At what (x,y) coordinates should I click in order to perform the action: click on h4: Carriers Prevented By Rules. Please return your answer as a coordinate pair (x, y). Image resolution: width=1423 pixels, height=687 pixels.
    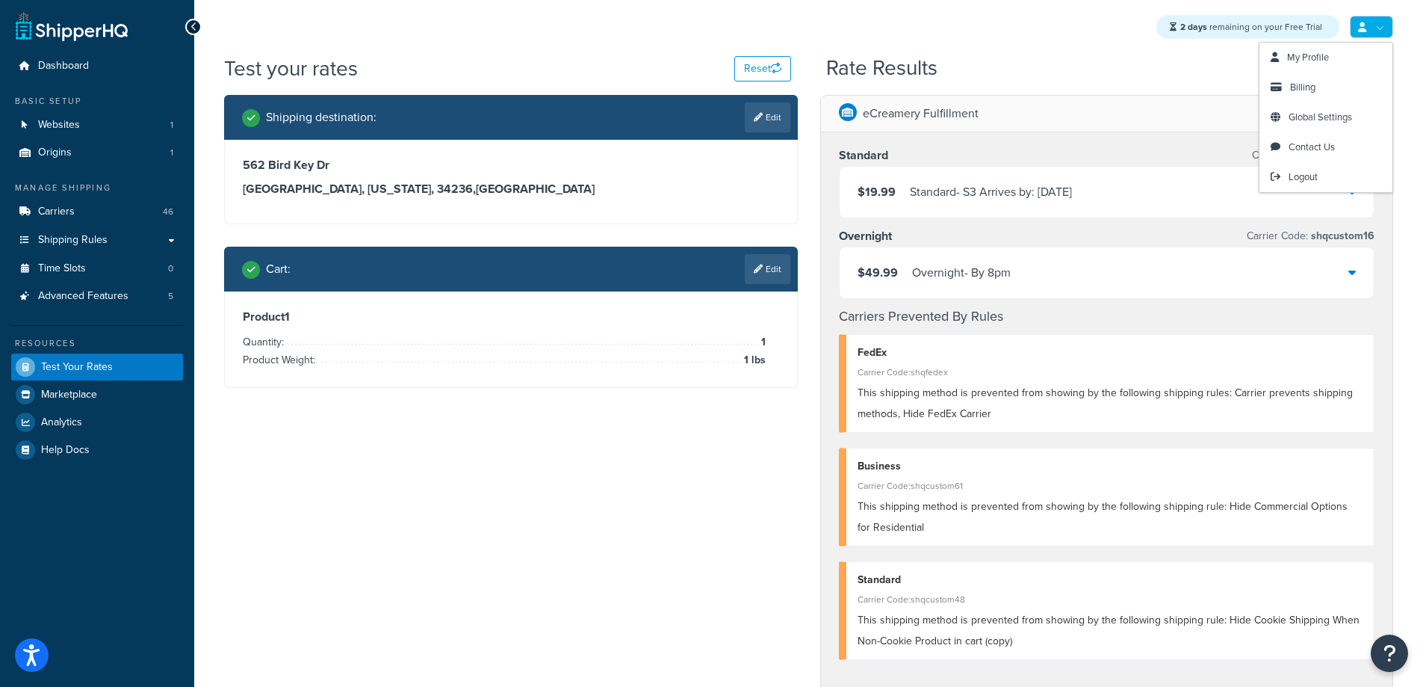
    Looking at the image, I should click on (1107, 316).